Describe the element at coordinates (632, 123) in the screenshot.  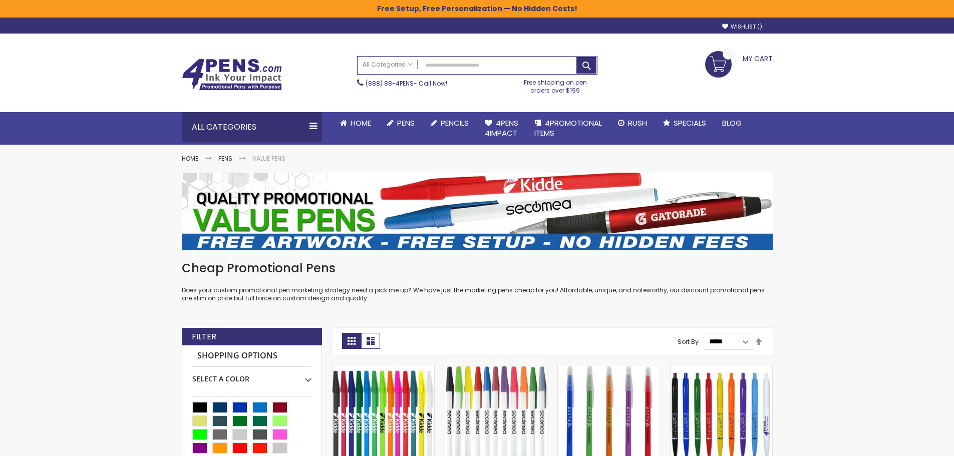
I see `a: Rush` at that location.